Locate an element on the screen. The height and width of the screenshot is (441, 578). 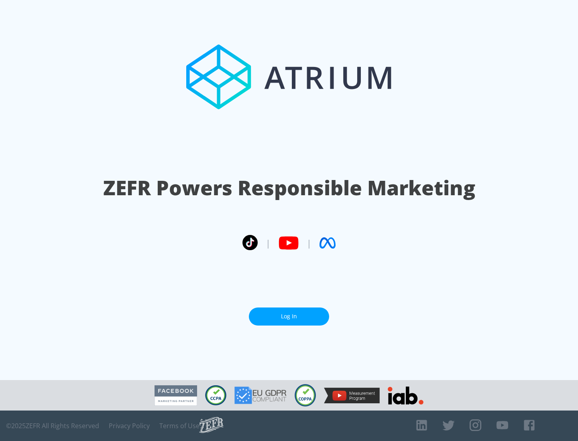
h1: ZEFR Powers Responsible Marketing is located at coordinates (289, 188).